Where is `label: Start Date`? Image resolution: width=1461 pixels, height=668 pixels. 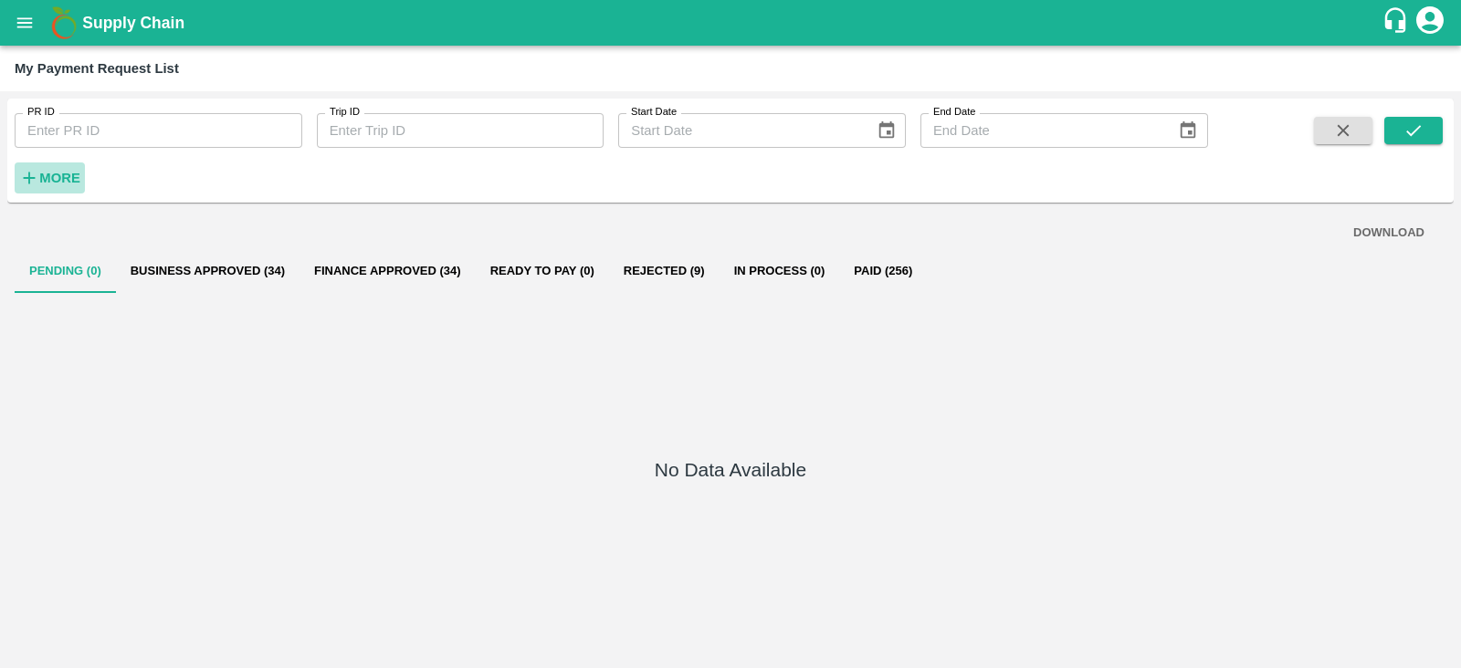 label: Start Date is located at coordinates (654, 112).